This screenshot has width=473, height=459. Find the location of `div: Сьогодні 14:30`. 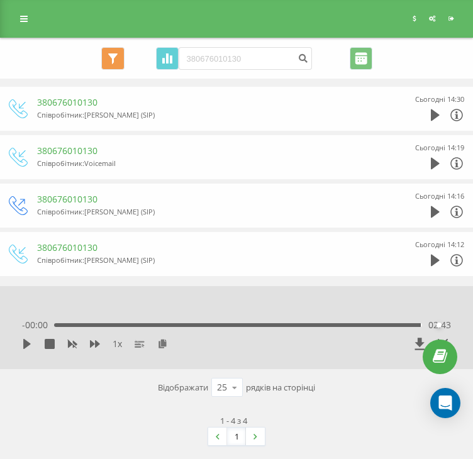

div: Сьогодні 14:30 is located at coordinates (440, 99).